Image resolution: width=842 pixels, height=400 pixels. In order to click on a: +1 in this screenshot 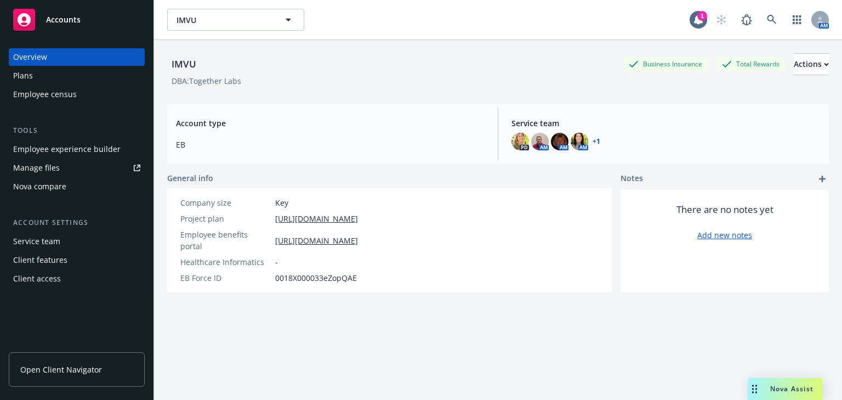, I will do `click(596, 141)`.